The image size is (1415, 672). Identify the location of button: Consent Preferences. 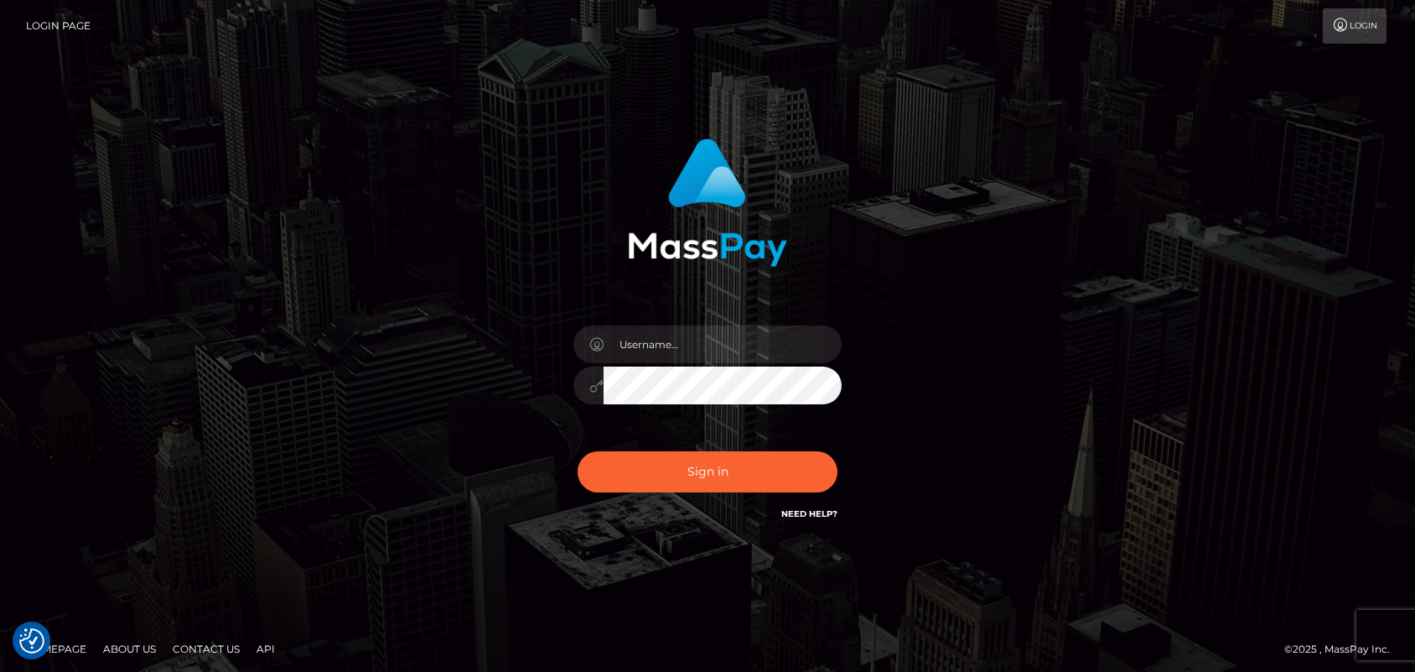
(32, 641).